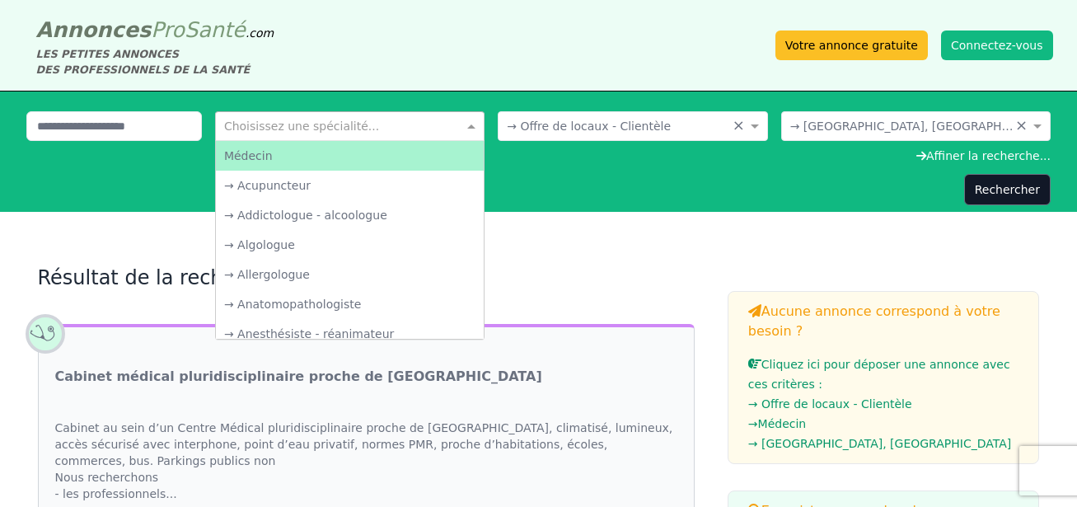  Describe the element at coordinates (349, 245) in the screenshot. I see `div: → Algologue` at that location.